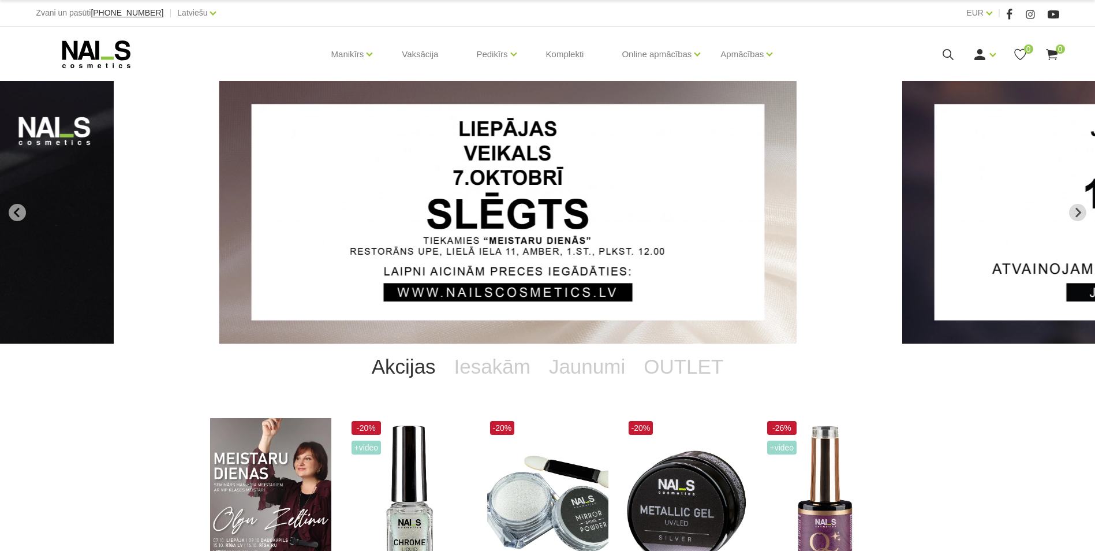 Image resolution: width=1095 pixels, height=551 pixels. What do you see at coordinates (17, 212) in the screenshot?
I see `button: Go to last slide` at bounding box center [17, 212].